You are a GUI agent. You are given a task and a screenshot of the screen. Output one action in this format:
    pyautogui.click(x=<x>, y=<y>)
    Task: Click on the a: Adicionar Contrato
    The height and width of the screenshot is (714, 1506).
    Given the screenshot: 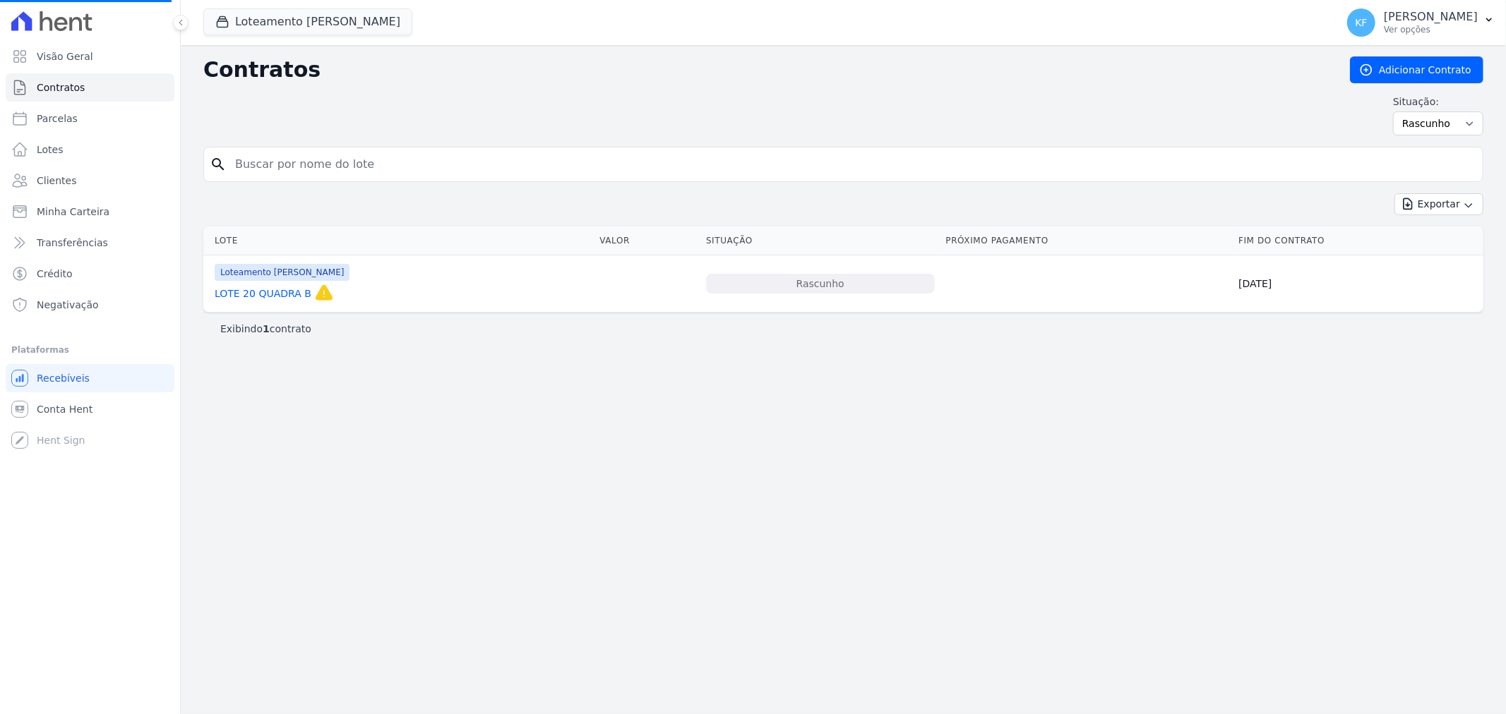 What is the action you would take?
    pyautogui.click(x=1416, y=70)
    